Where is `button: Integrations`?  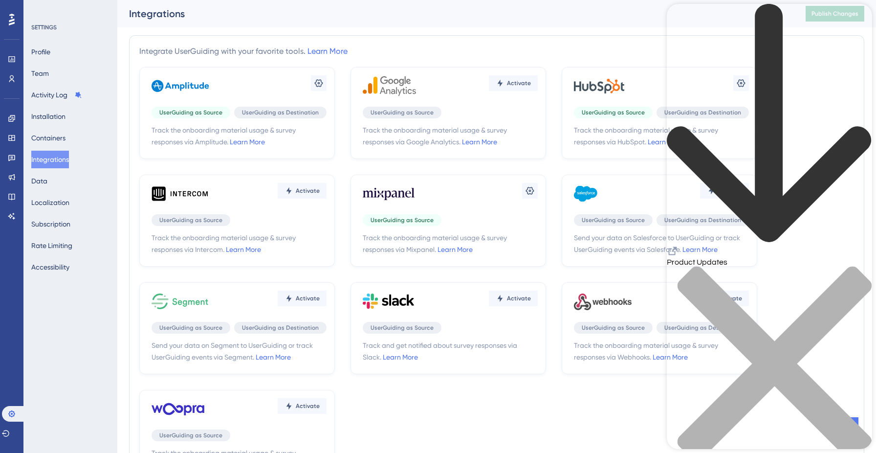 button: Integrations is located at coordinates (50, 159).